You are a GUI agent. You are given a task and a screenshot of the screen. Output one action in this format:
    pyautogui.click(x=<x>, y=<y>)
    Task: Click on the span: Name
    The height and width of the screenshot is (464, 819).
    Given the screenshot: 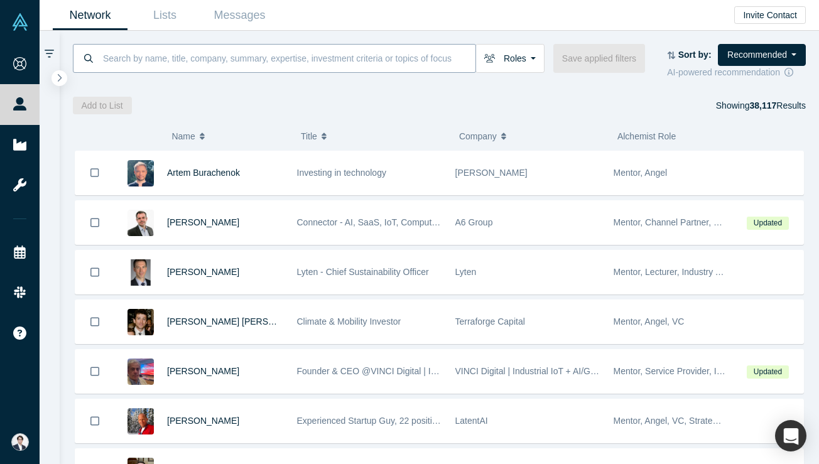 What is the action you would take?
    pyautogui.click(x=183, y=136)
    